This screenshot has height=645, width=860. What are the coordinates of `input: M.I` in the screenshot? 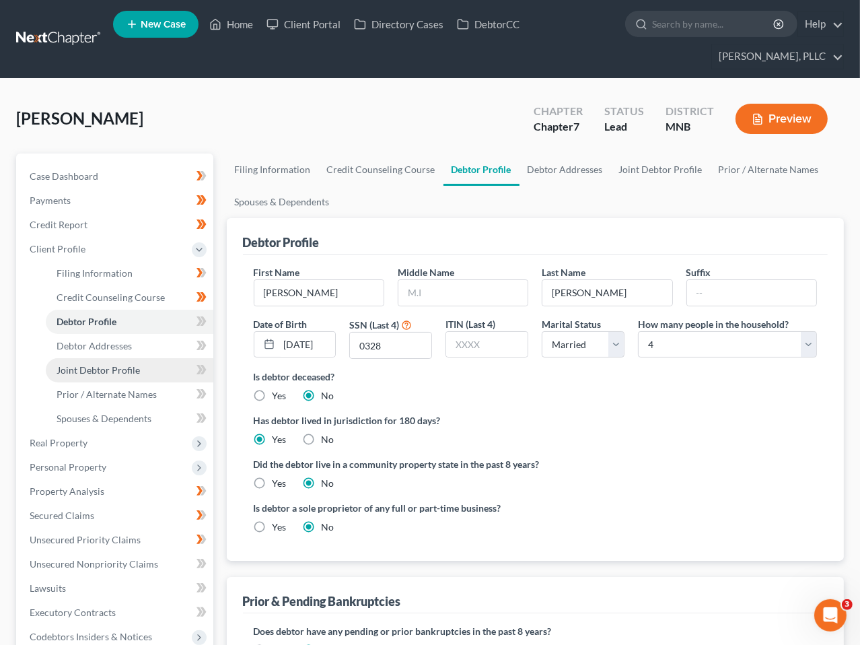 It's located at (463, 293).